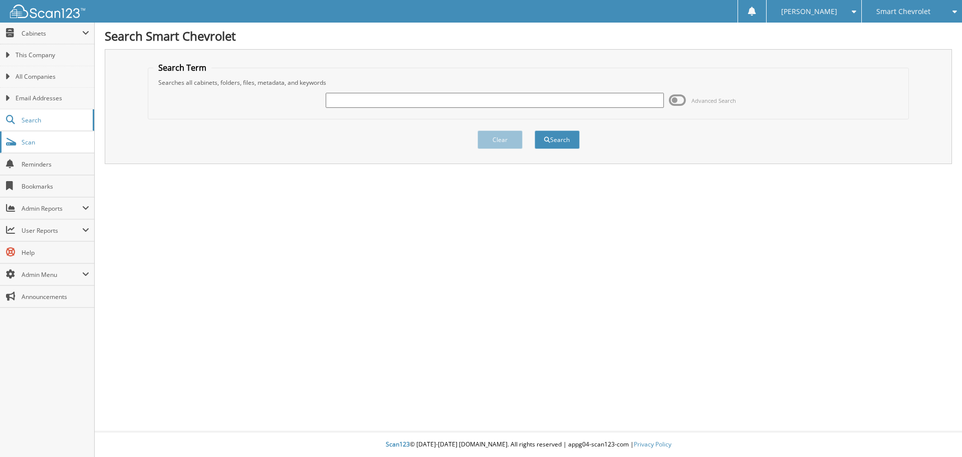  What do you see at coordinates (55, 142) in the screenshot?
I see `span: Scan` at bounding box center [55, 142].